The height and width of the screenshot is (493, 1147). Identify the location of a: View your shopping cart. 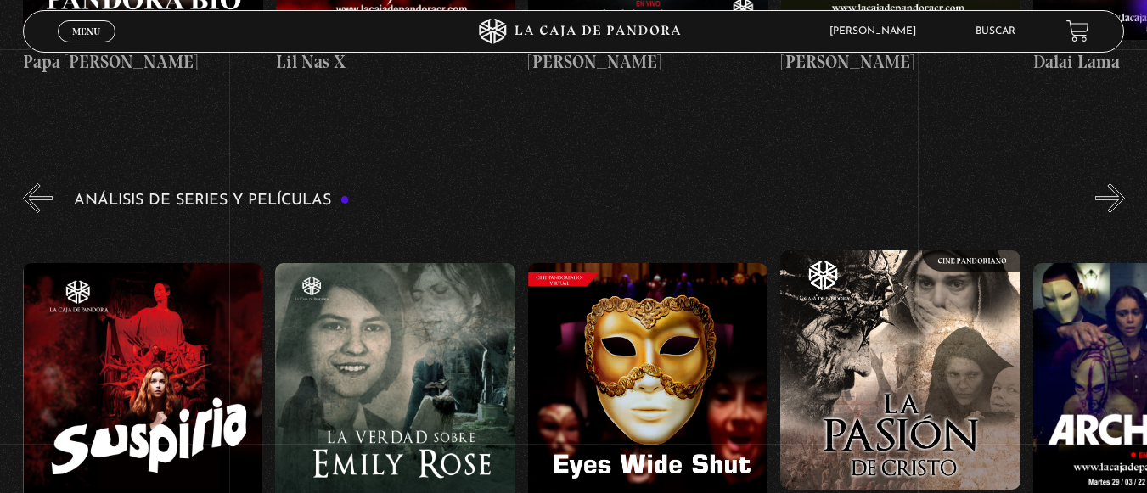
(1077, 31).